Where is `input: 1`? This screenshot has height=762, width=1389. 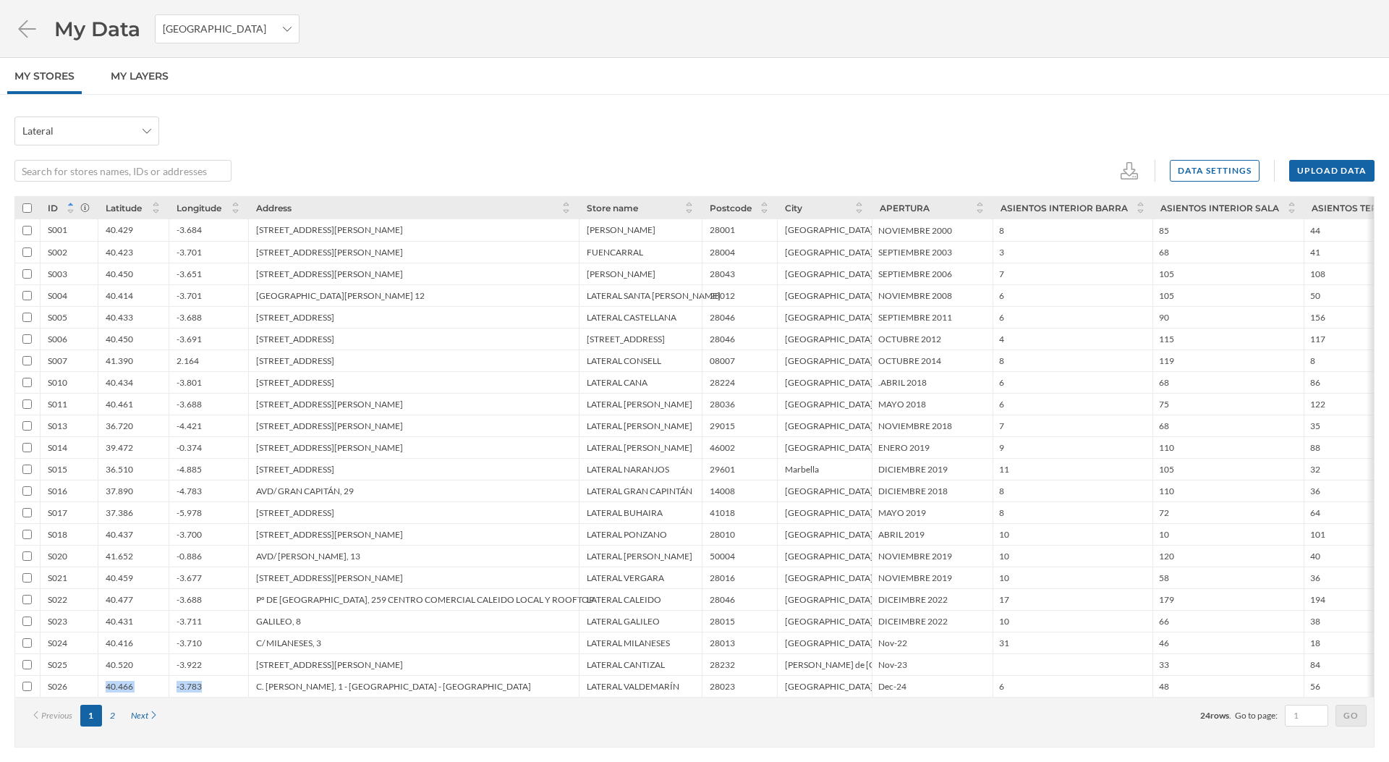
input: 1 is located at coordinates (1306, 715).